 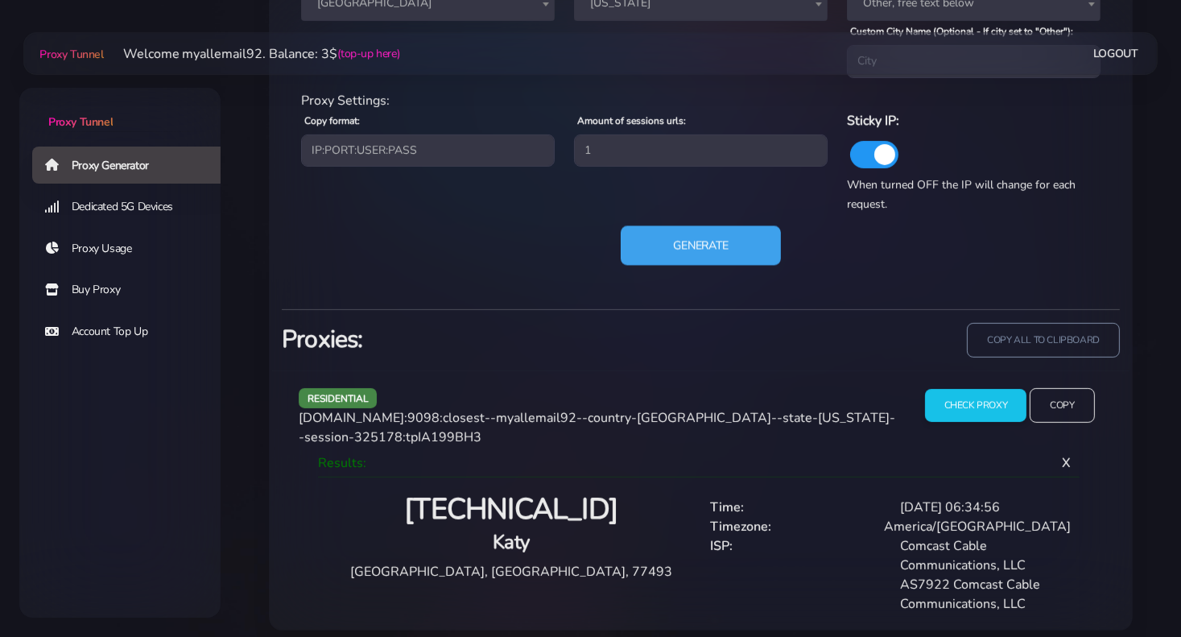 I want to click on label: Custom City Name (Optional - If city set to "Other"):, so click(x=961, y=31).